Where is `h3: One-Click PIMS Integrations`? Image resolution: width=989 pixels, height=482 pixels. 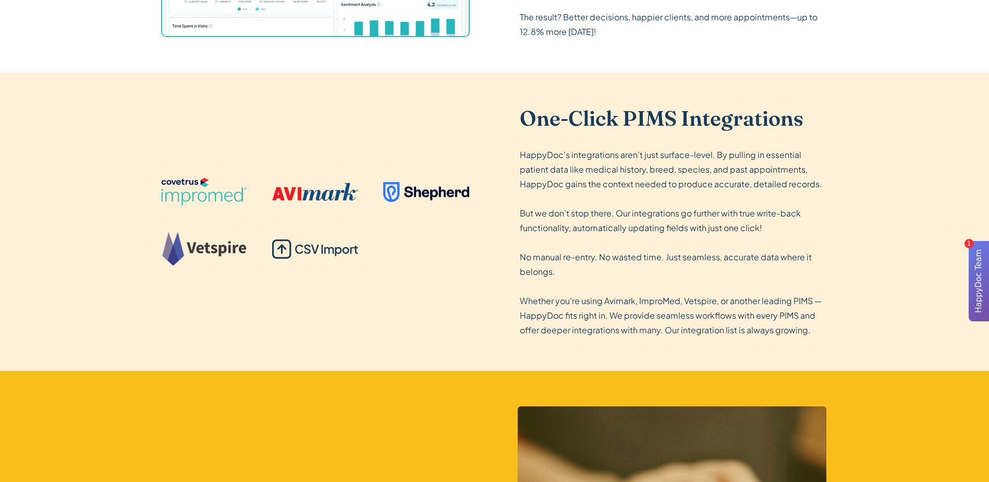
h3: One-Click PIMS Integrations is located at coordinates (674, 118).